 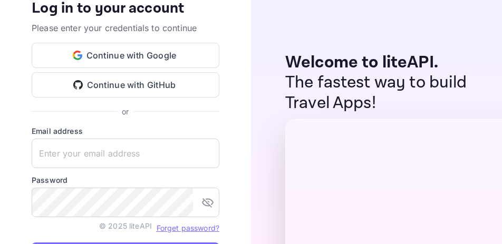 What do you see at coordinates (126, 180) in the screenshot?
I see `label: Password` at bounding box center [126, 180].